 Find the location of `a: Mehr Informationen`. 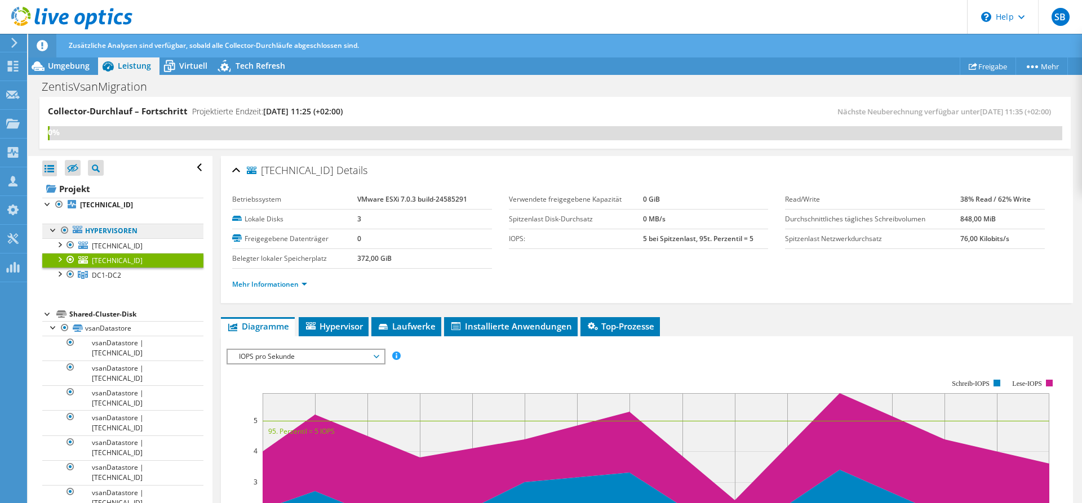

a: Mehr Informationen is located at coordinates (269, 284).